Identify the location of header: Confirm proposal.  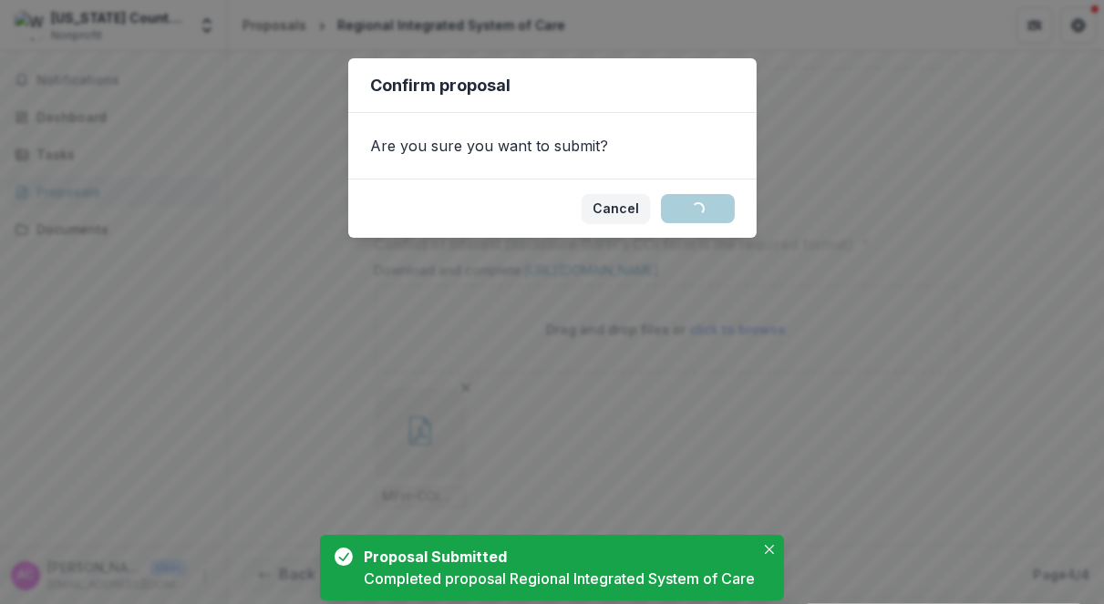
(552, 86).